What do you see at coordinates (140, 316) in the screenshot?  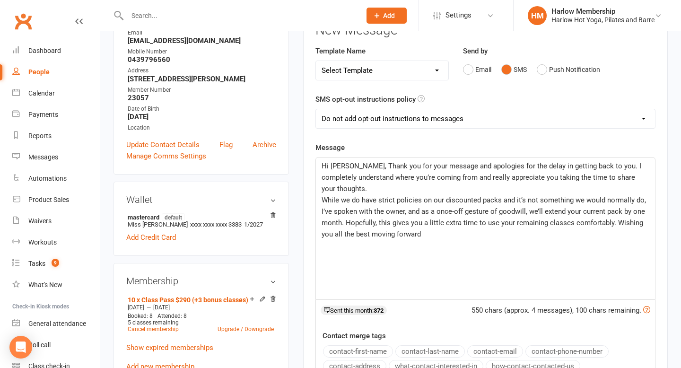 I see `span: Booked: 8` at bounding box center [140, 316].